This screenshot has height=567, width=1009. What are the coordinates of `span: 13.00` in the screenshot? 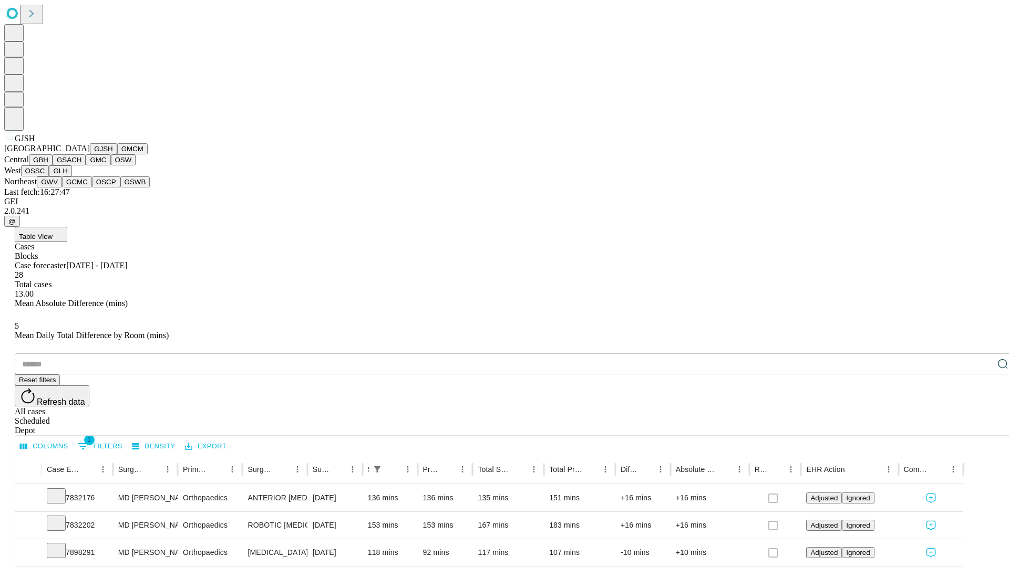 It's located at (24, 294).